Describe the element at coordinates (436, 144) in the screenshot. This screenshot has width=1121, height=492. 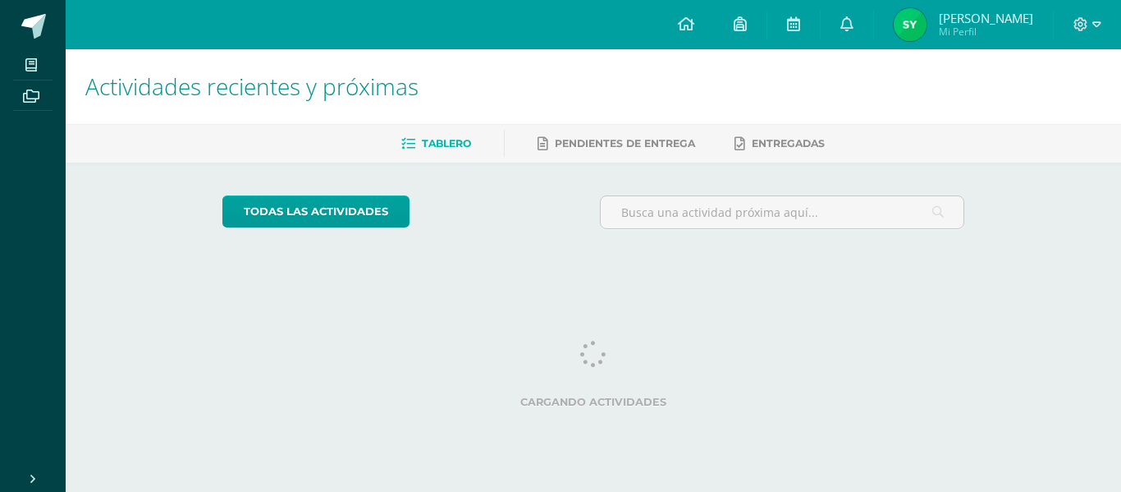
I see `a: Tablero` at that location.